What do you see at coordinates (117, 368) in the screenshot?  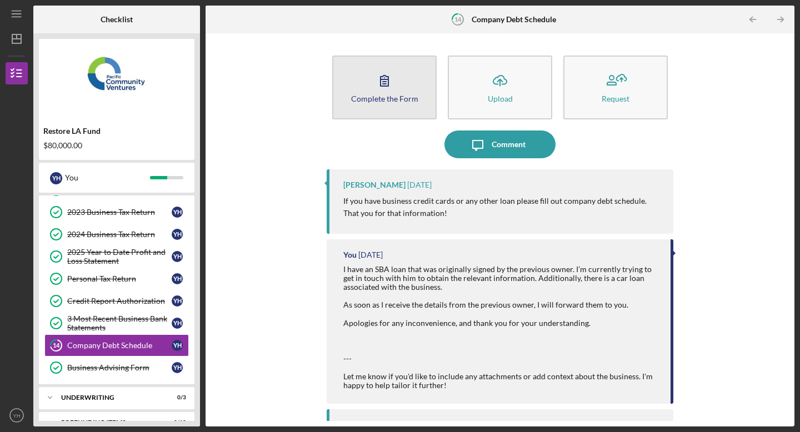 I see `a: Business Advising FormYH` at bounding box center [117, 368].